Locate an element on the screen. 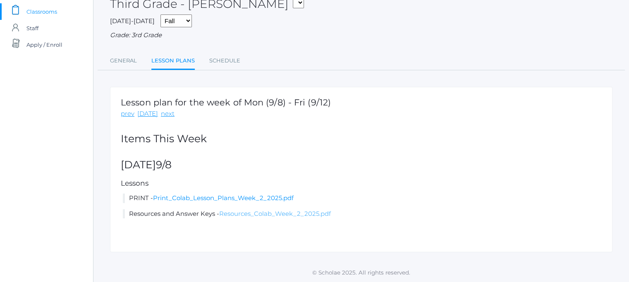 This screenshot has height=282, width=629. a: prev is located at coordinates (127, 114).